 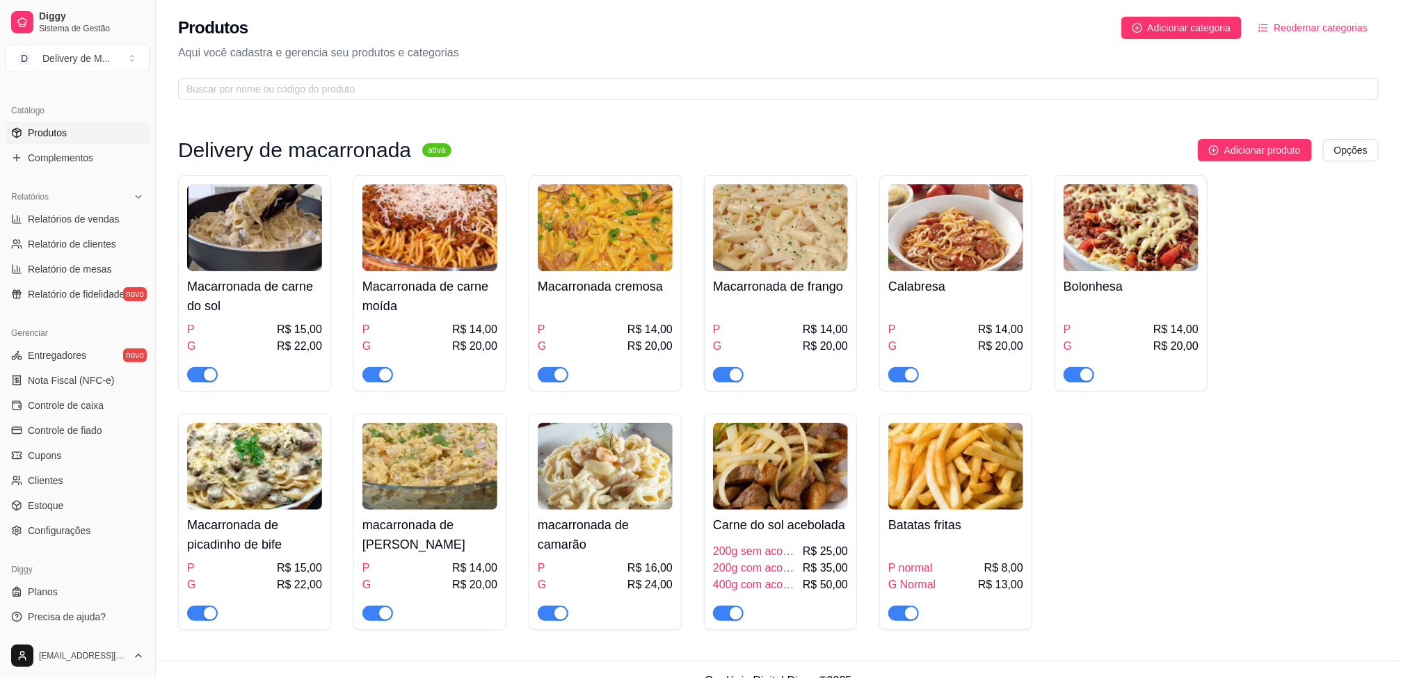 What do you see at coordinates (77, 244) in the screenshot?
I see `a: Relatório de clientes` at bounding box center [77, 244].